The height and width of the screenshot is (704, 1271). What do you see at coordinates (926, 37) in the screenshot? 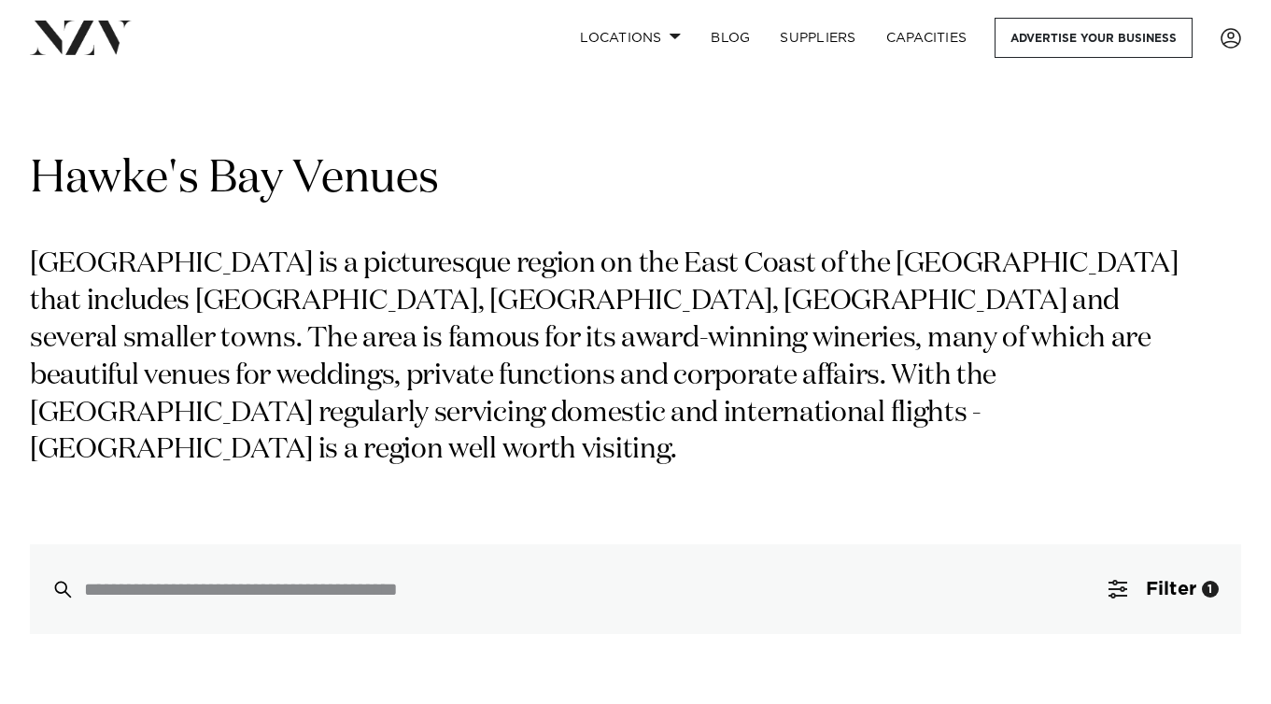
I see `a: Capacities` at bounding box center [926, 37].